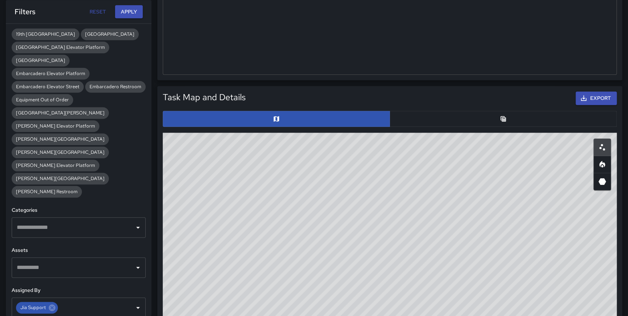 The image size is (628, 316). Describe the element at coordinates (79, 250) in the screenshot. I see `h6: Assets` at that location.